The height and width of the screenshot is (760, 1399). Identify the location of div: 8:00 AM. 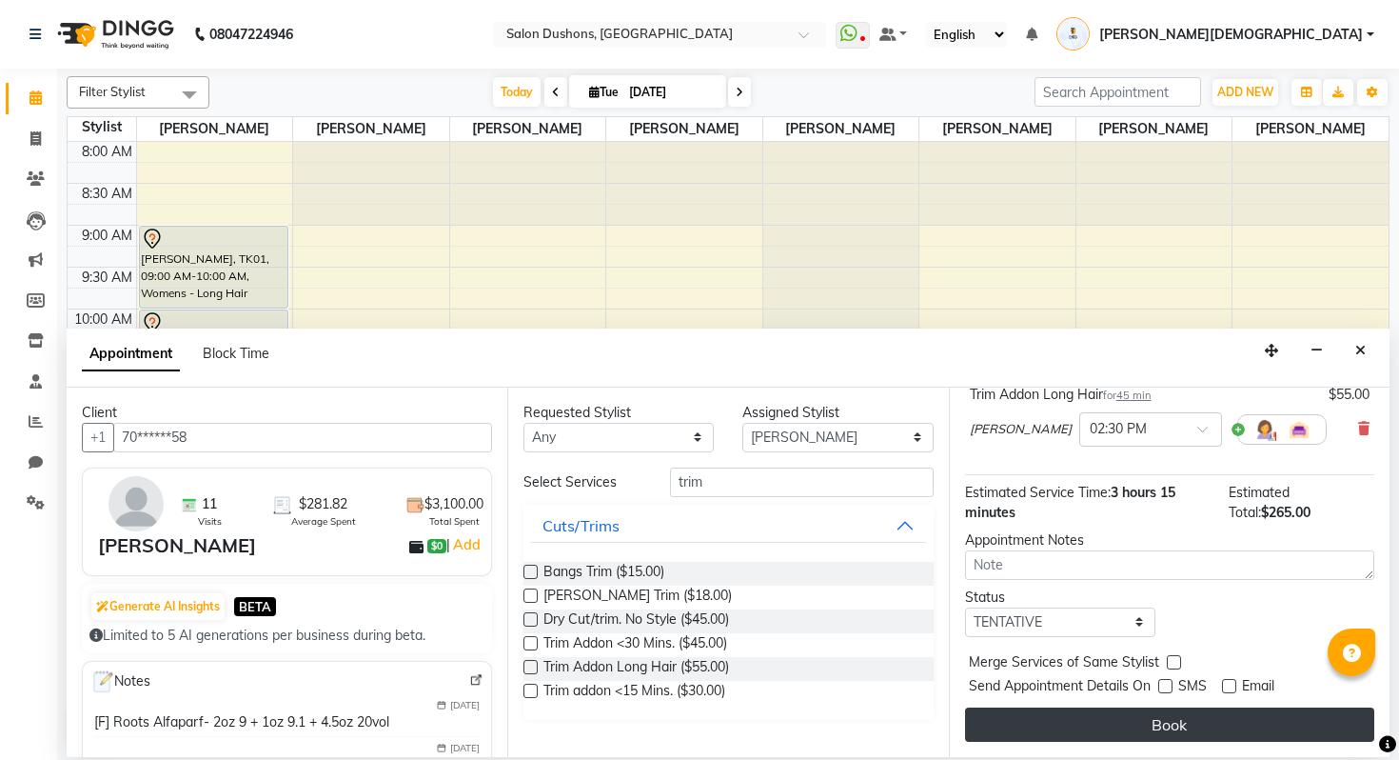
(107, 151).